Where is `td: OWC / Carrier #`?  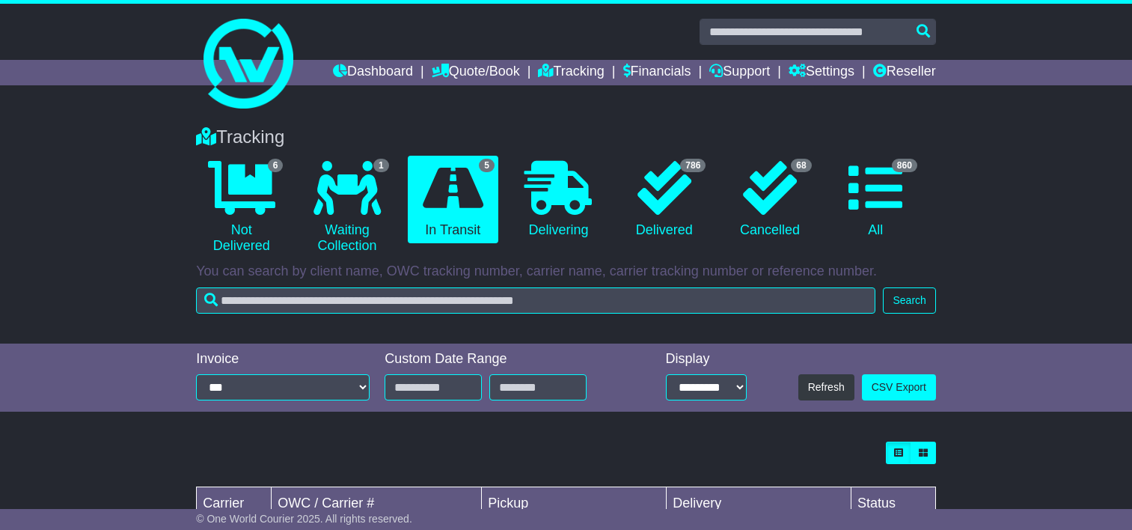 td: OWC / Carrier # is located at coordinates (376, 503).